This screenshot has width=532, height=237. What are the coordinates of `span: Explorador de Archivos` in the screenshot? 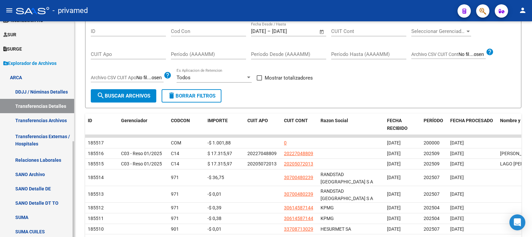 It's located at (30, 63).